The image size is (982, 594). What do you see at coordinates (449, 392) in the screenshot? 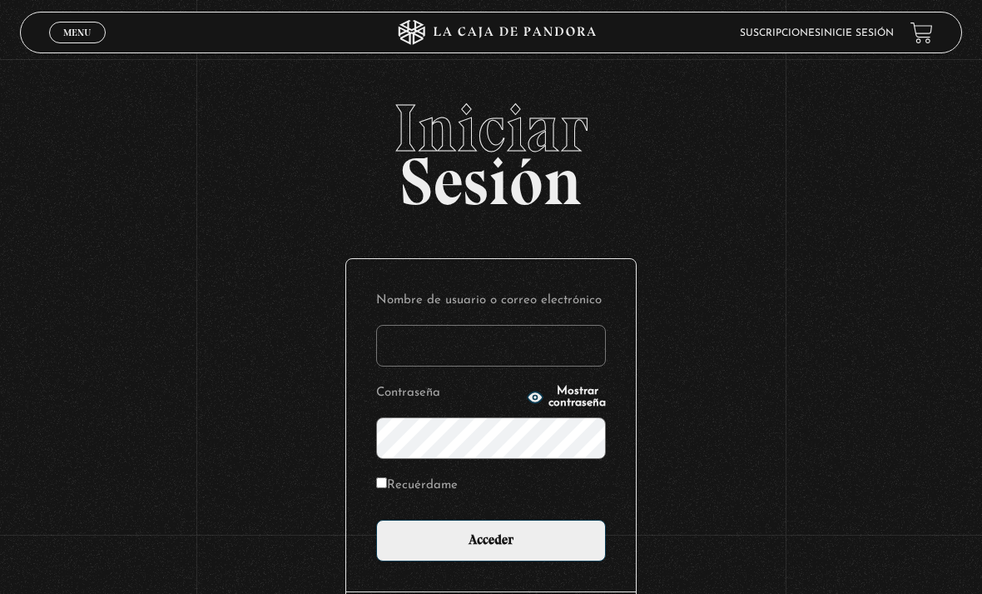
I see `label: Contraseña` at bounding box center [449, 392].